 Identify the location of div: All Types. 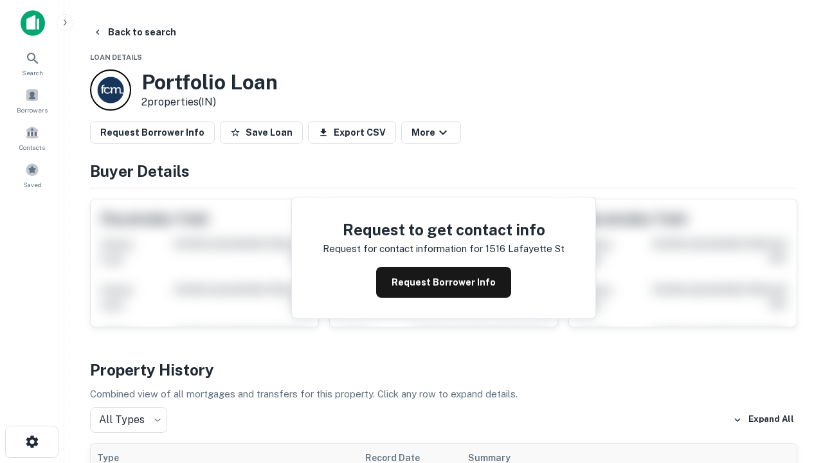
(129, 420).